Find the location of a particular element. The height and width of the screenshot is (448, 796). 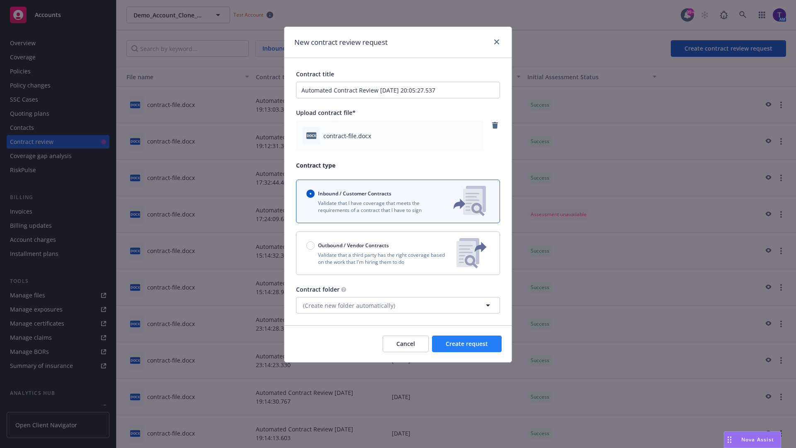

span: Create request is located at coordinates (467, 343).